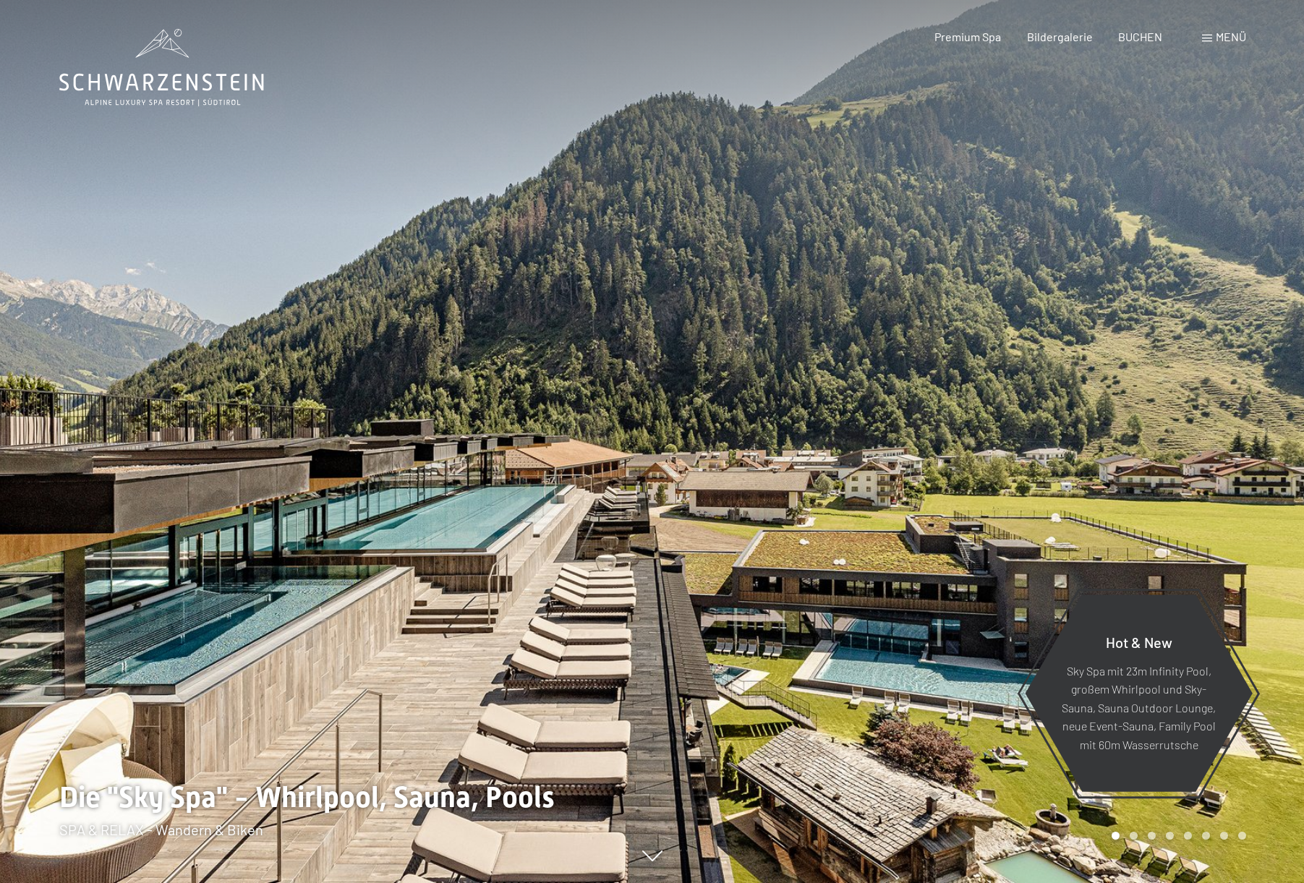 This screenshot has width=1304, height=883. I want to click on div: Carousel Page 7, so click(1224, 835).